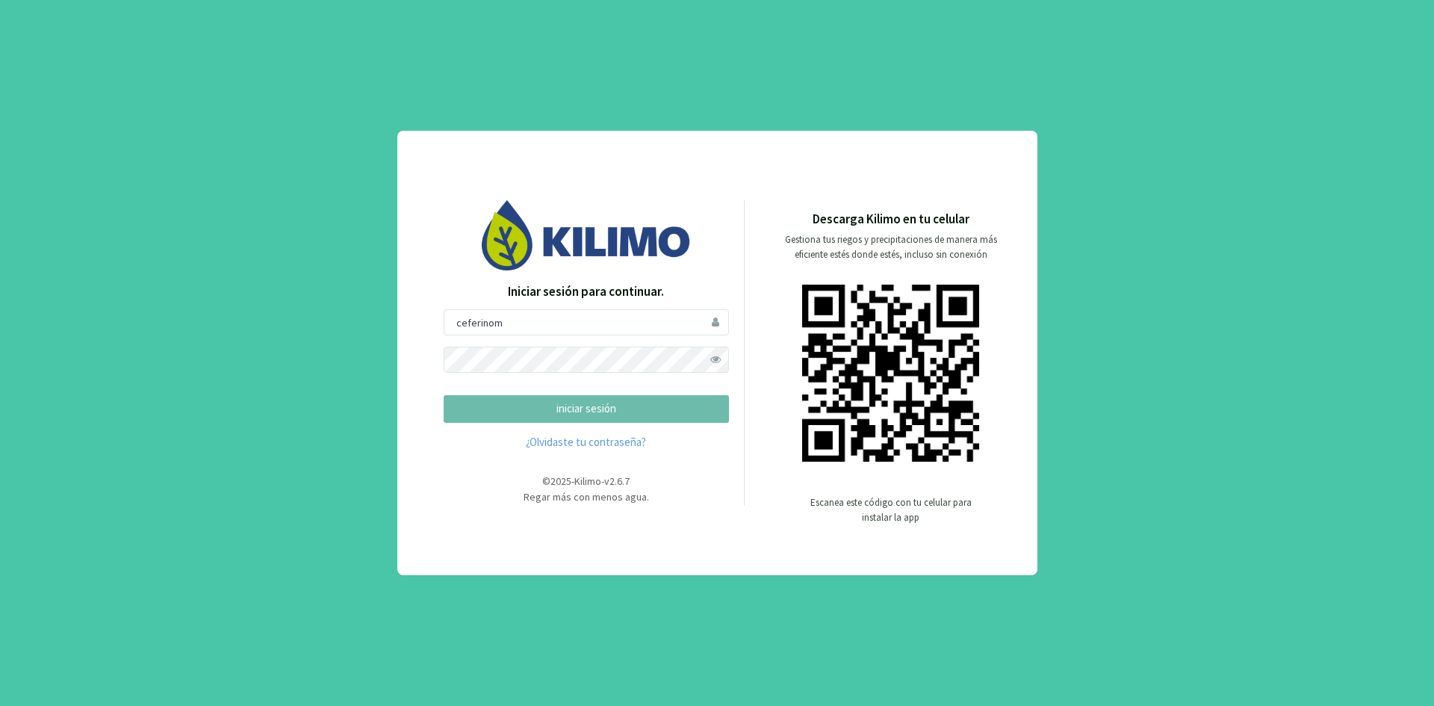 The image size is (1434, 706). Describe the element at coordinates (588, 481) in the screenshot. I see `span: Kilimo` at that location.